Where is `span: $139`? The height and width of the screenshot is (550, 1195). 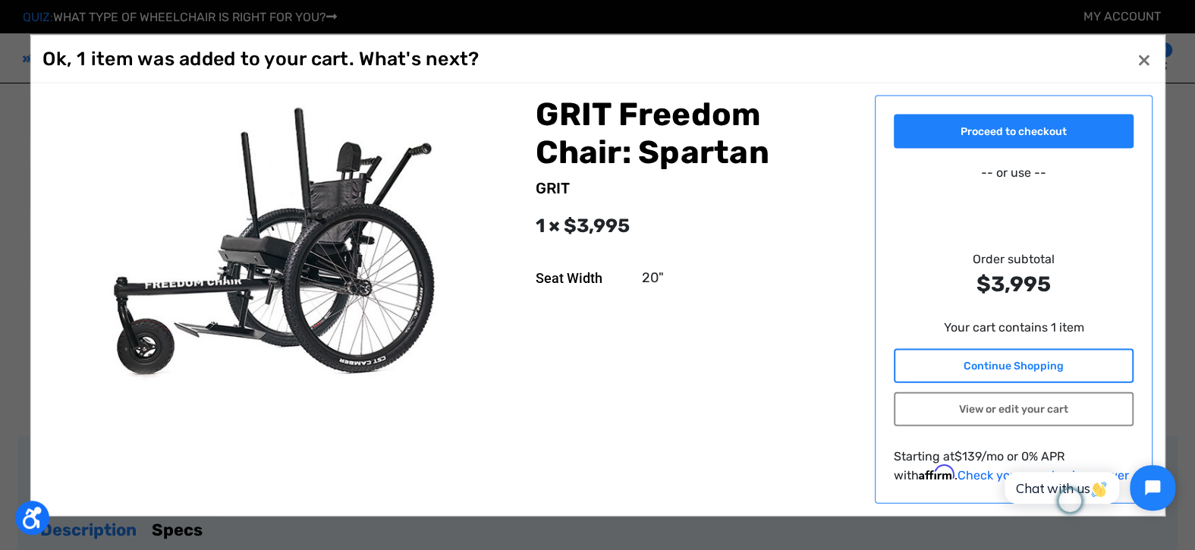
span: $139 is located at coordinates (967, 455).